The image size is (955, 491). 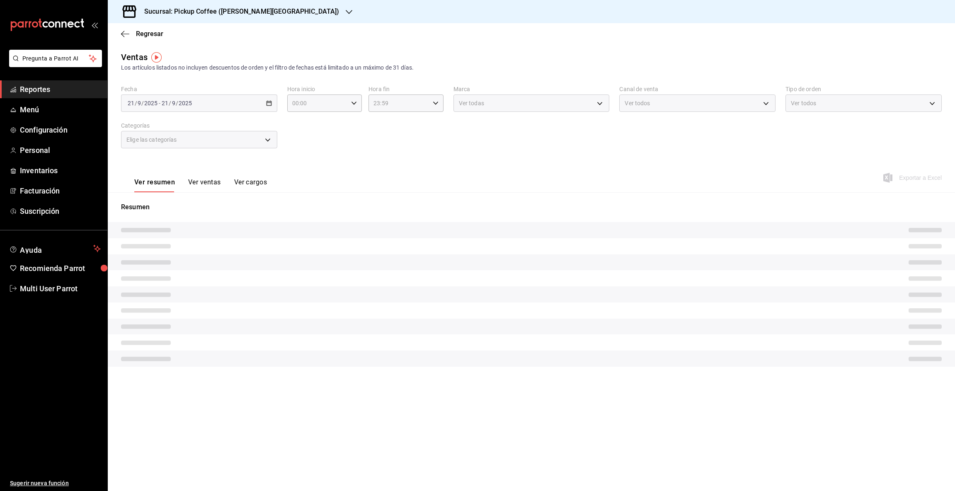 I want to click on button: open_drawer_menu, so click(x=95, y=25).